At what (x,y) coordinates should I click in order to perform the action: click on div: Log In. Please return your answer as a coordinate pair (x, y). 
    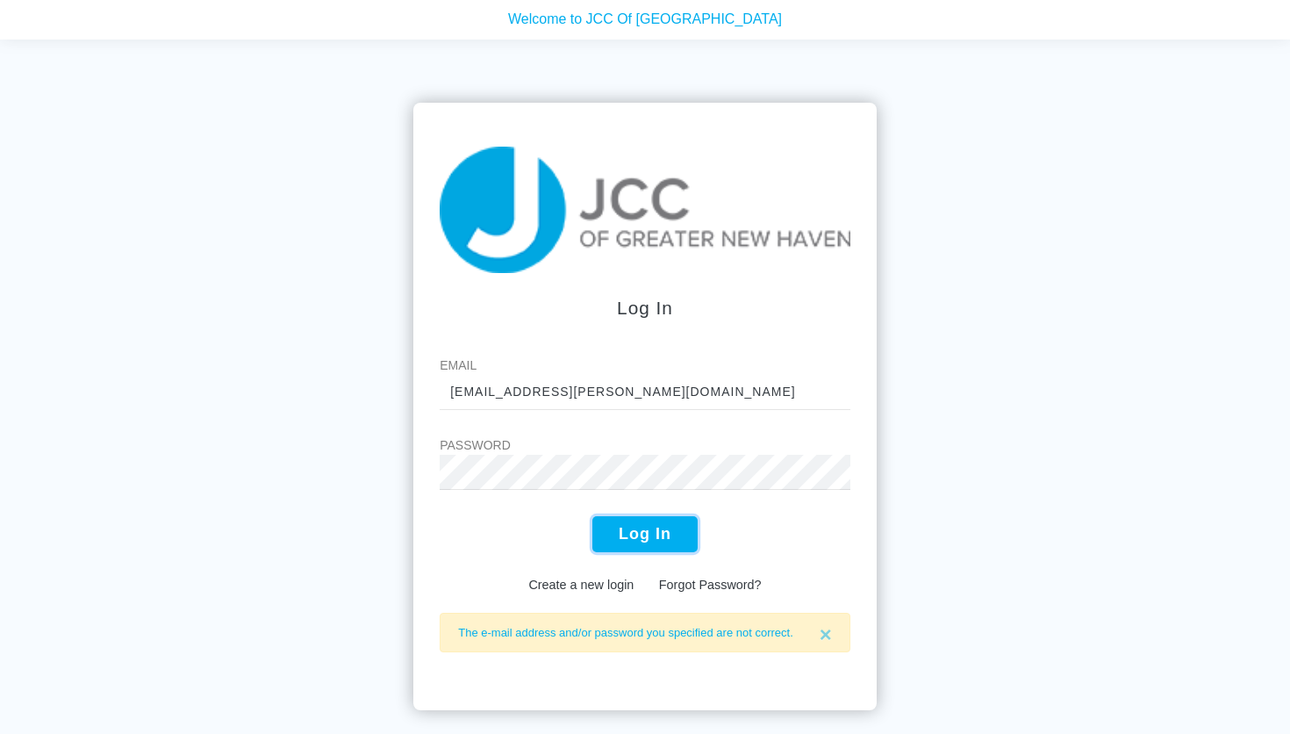
    Looking at the image, I should click on (645, 307).